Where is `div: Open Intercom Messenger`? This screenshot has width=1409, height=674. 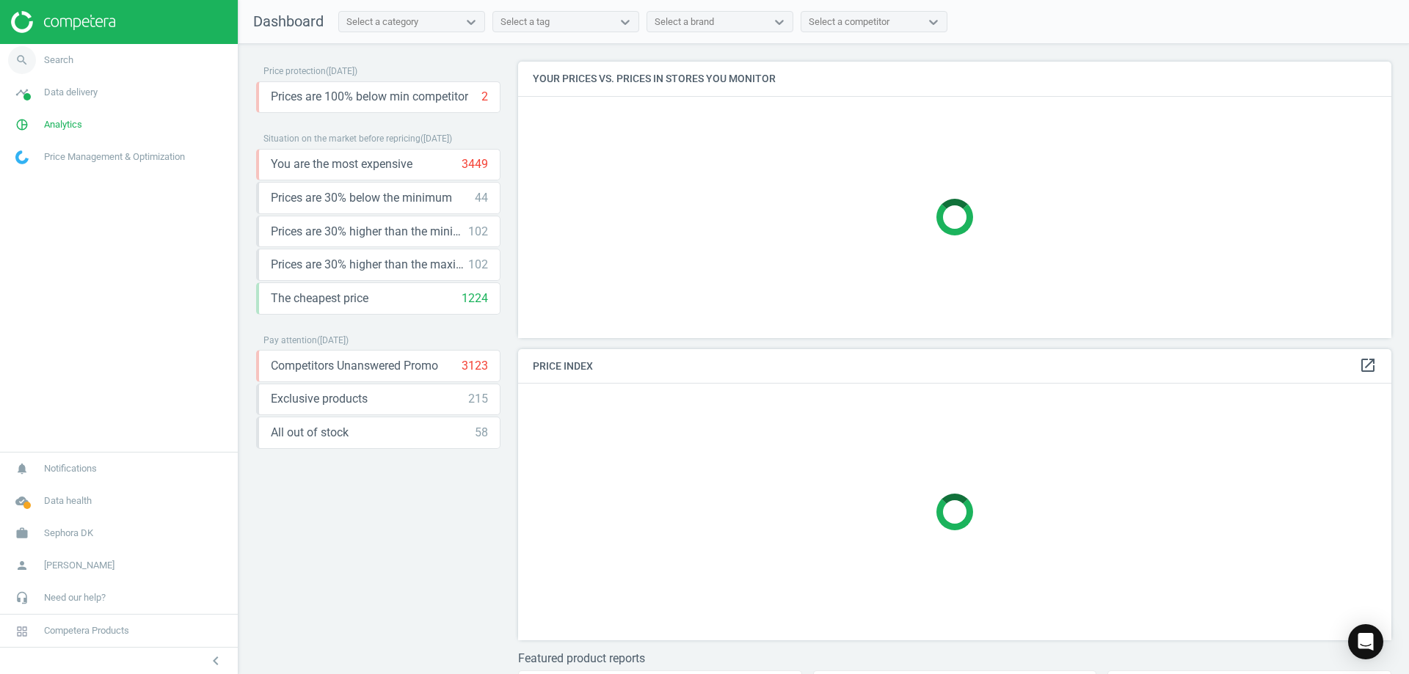 div: Open Intercom Messenger is located at coordinates (1366, 642).